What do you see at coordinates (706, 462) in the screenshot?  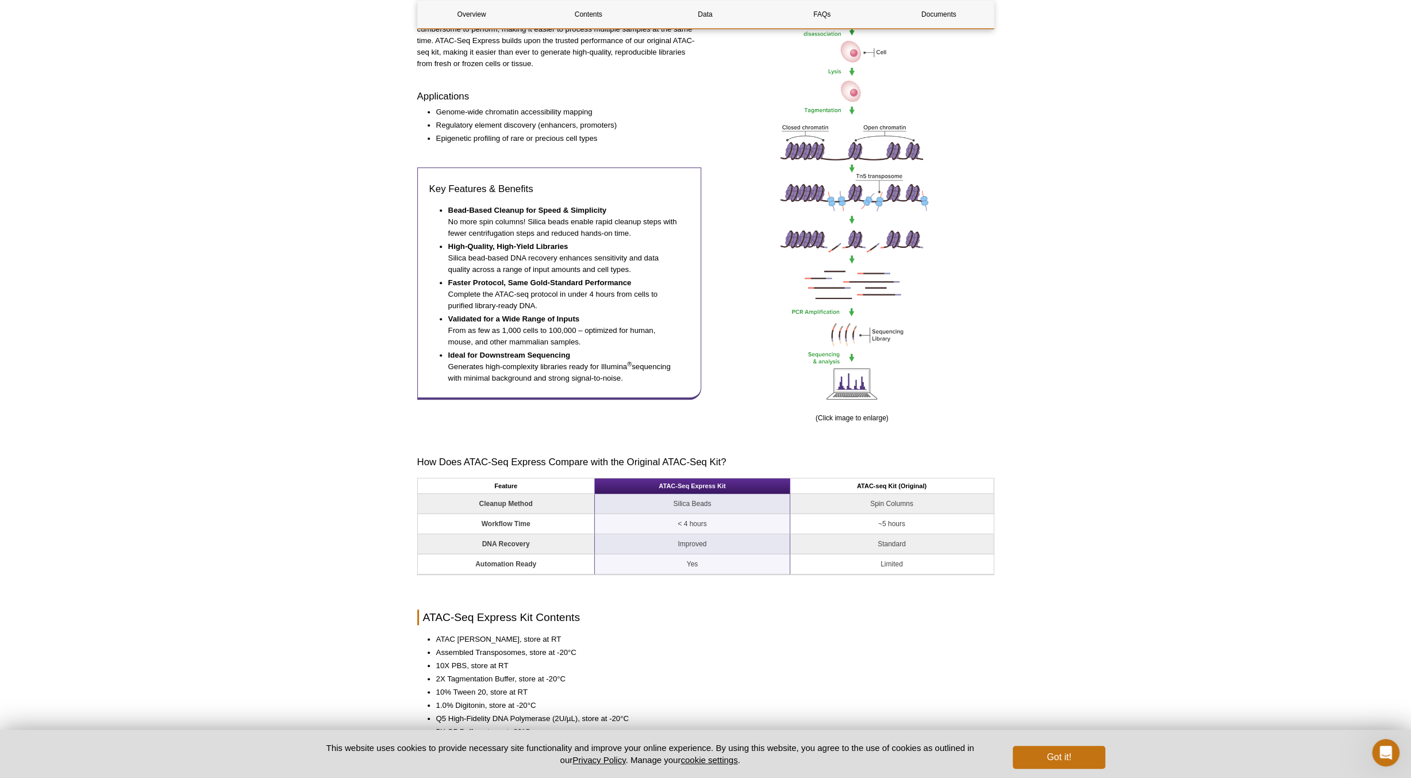 I see `h3: How Does ATAC-Seq Express Compare with the Original ATAC-Seq Kit?` at bounding box center [706, 462].